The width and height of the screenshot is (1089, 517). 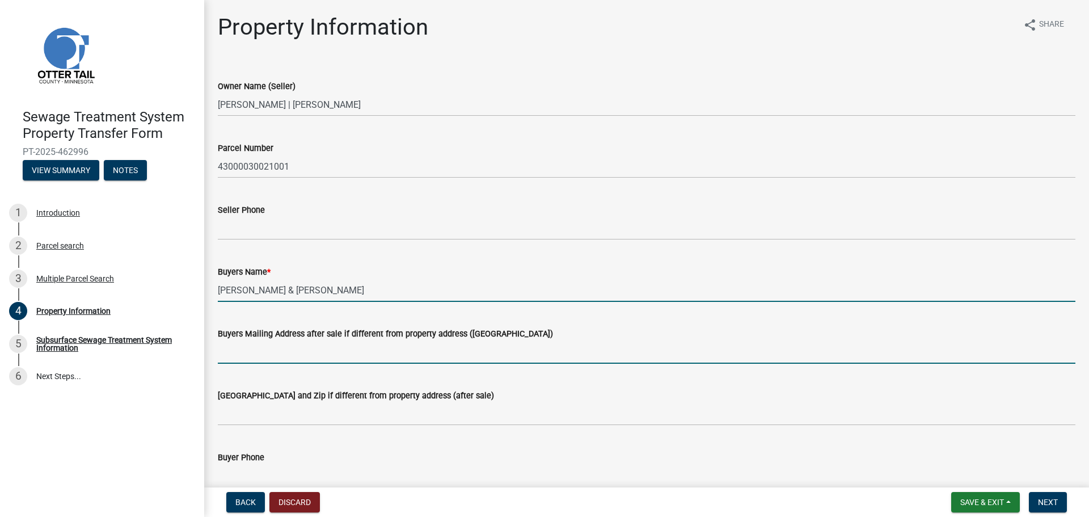 I want to click on span: PT-2025-462996, so click(x=102, y=151).